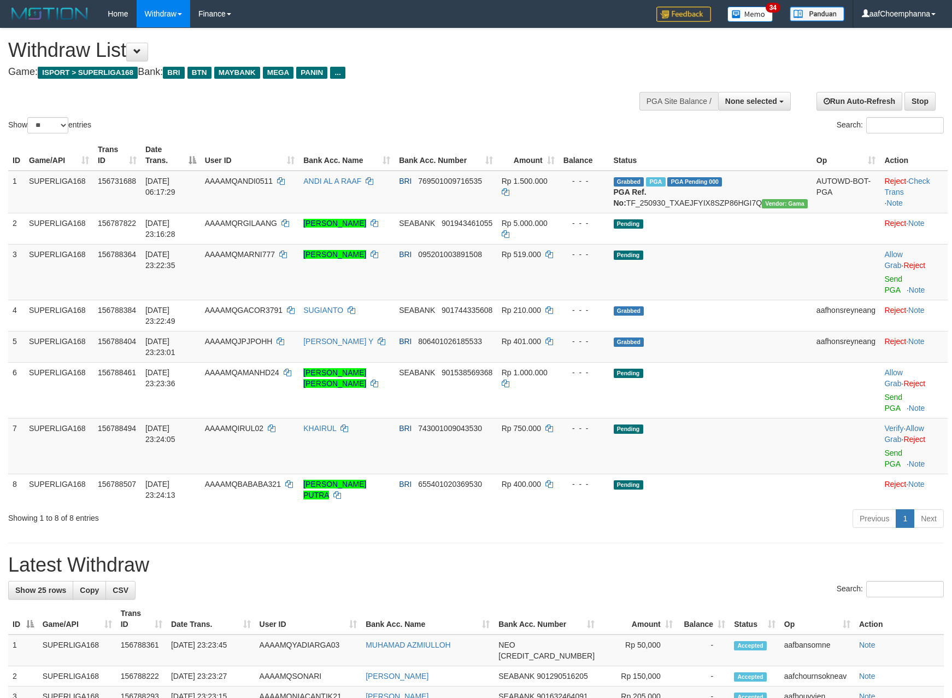 This screenshot has height=698, width=952. I want to click on th: Date Trans.: activate to sort column descending, so click(171, 155).